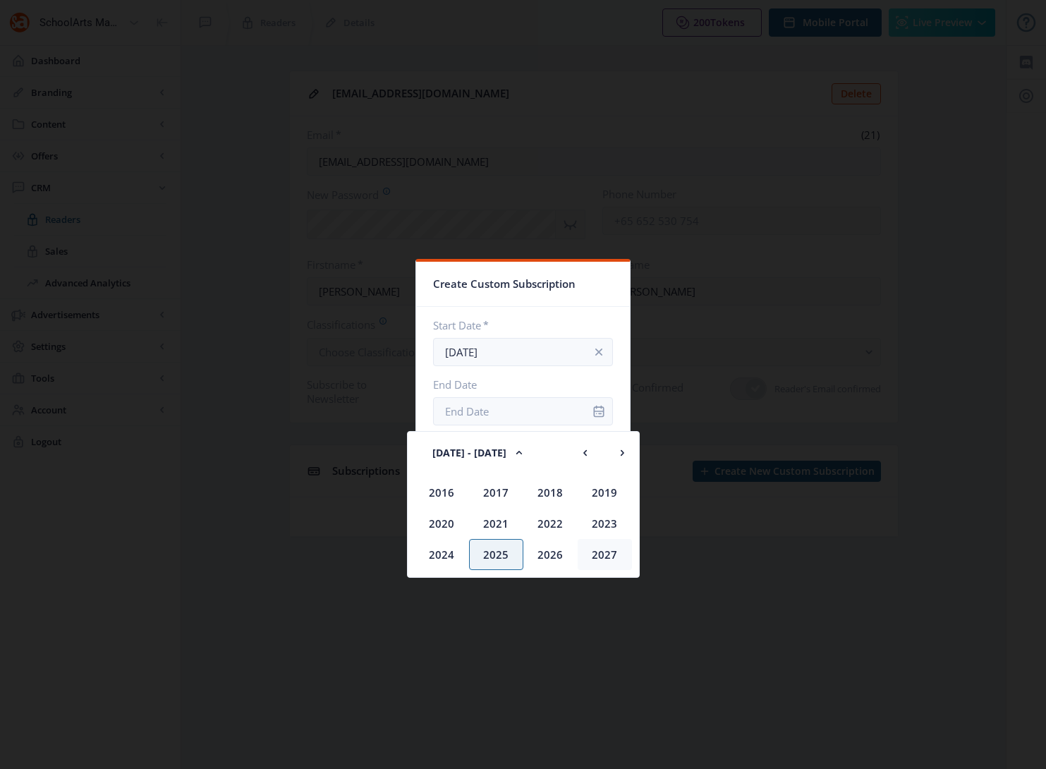  Describe the element at coordinates (550, 523) in the screenshot. I see `div: 2022` at that location.